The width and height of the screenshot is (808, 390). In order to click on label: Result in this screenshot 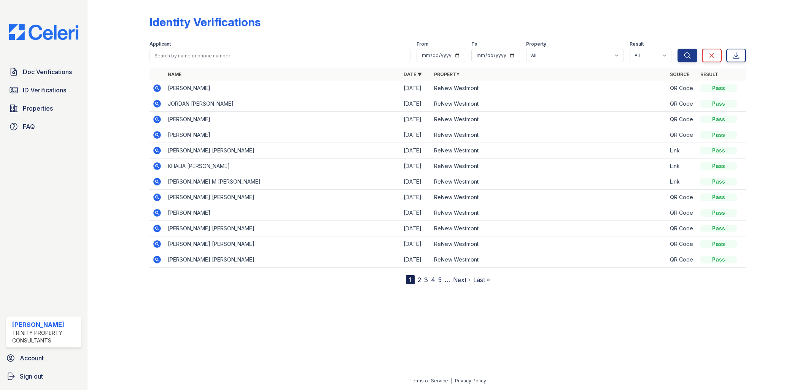, I will do `click(636, 44)`.